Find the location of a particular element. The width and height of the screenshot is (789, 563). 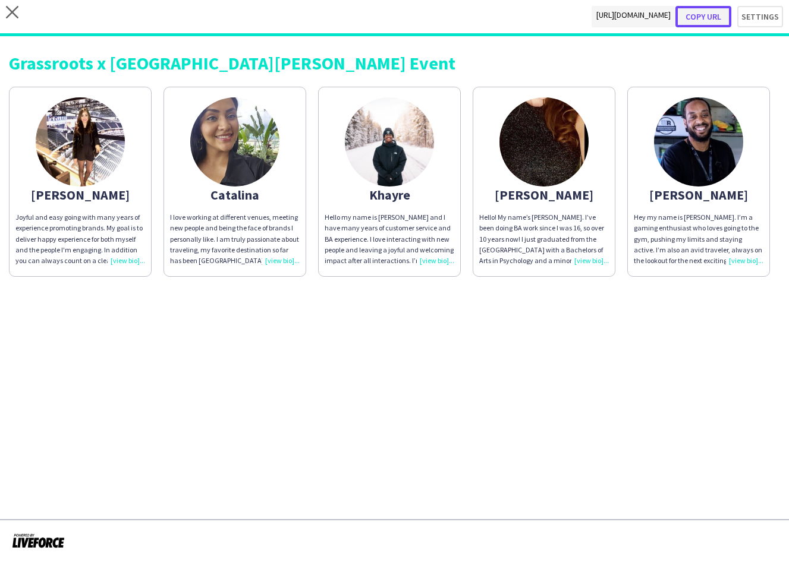

button: Settings is located at coordinates (760, 17).